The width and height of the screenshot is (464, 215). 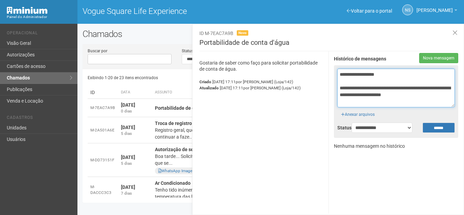 What do you see at coordinates (262, 66) in the screenshot?
I see `p: Gostaria de saber como faço para solicitar portabilidade de conta de água.` at bounding box center [262, 66].